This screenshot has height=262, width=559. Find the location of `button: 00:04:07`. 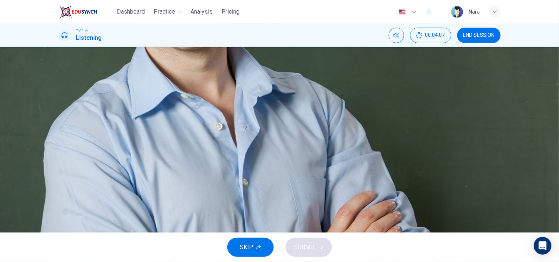

button: 00:04:07 is located at coordinates (431, 35).